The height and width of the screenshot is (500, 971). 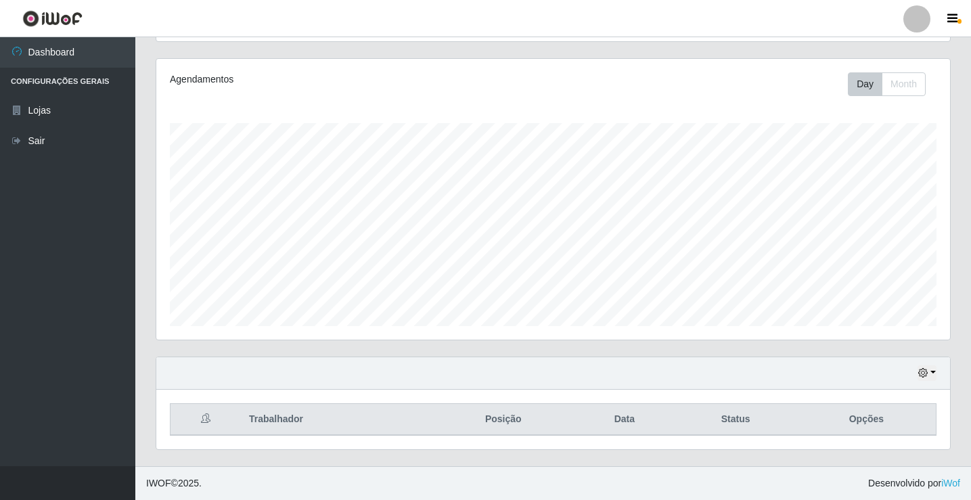 I want to click on th: Posição, so click(x=503, y=419).